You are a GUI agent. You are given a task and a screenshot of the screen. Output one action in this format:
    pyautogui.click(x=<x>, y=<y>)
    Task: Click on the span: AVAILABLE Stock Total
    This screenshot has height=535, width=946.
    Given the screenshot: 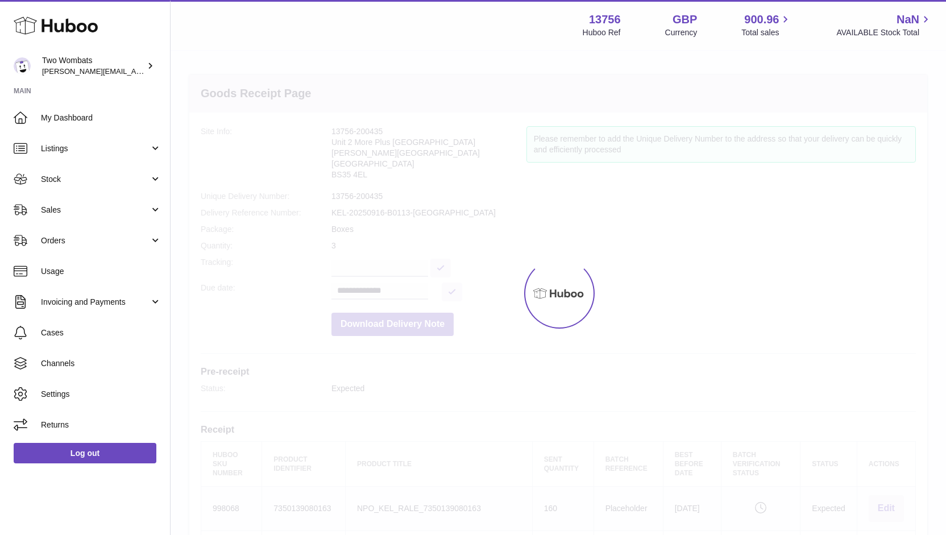 What is the action you would take?
    pyautogui.click(x=884, y=32)
    